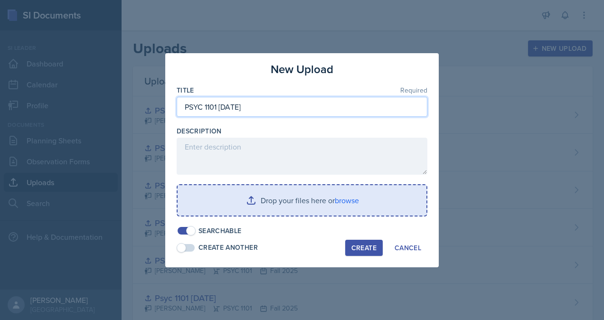 Image resolution: width=604 pixels, height=320 pixels. Describe the element at coordinates (302, 69) in the screenshot. I see `h3: New Upload` at that location.